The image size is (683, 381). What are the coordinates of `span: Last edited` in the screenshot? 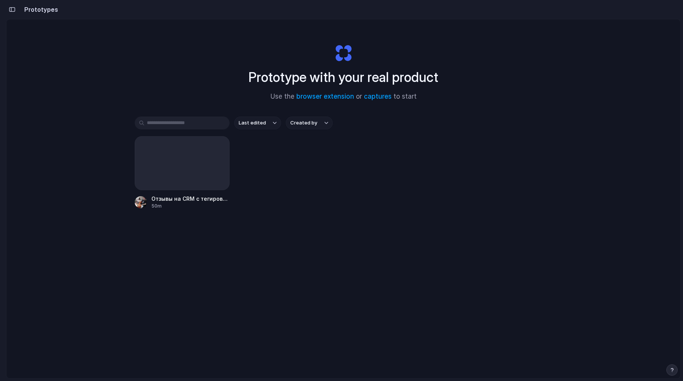 It's located at (252, 123).